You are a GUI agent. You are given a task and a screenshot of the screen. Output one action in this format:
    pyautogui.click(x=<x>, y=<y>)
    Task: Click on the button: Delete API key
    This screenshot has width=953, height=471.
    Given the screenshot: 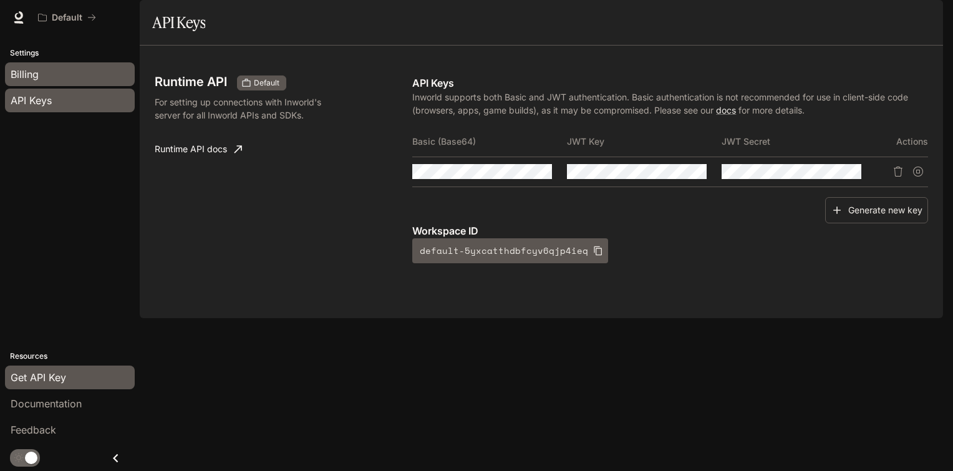 What is the action you would take?
    pyautogui.click(x=898, y=171)
    